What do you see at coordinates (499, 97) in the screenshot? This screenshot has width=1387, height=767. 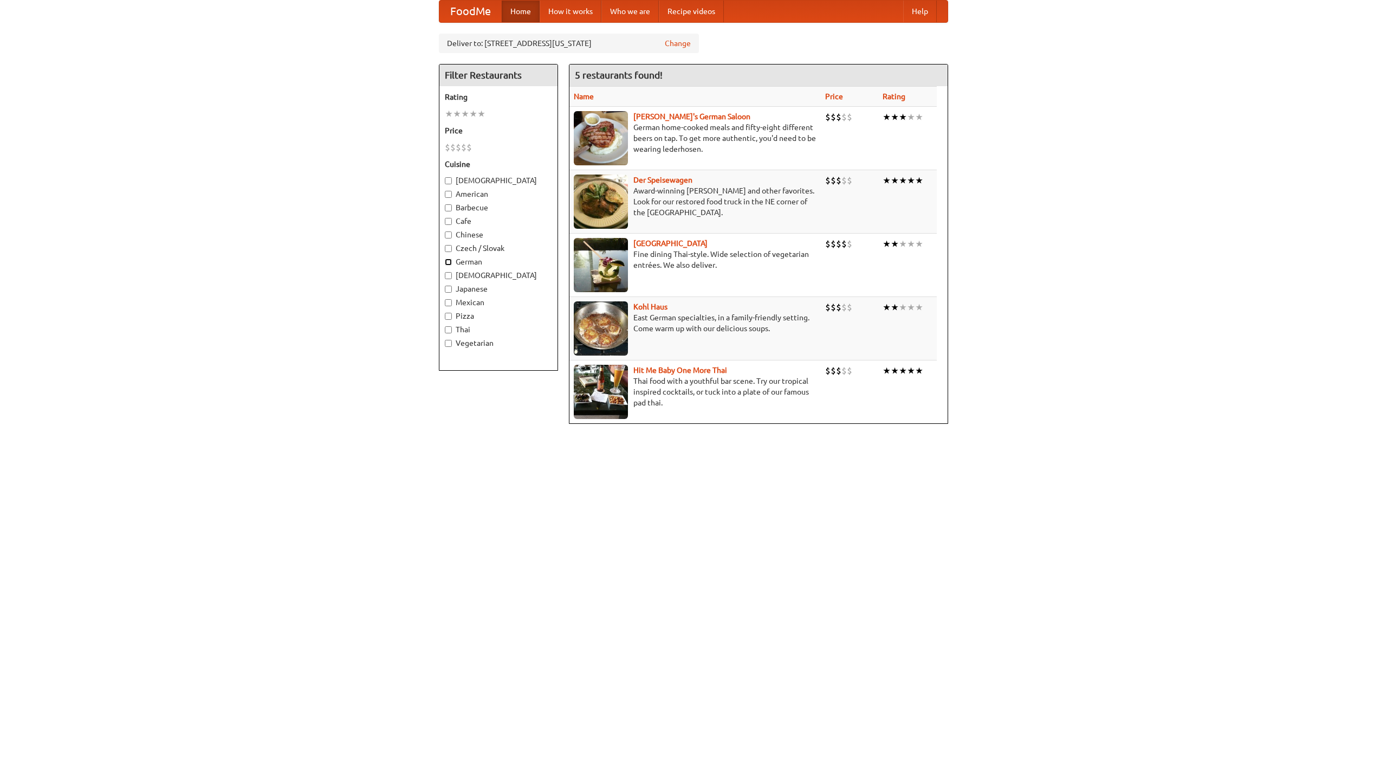 I see `h5: Rating` at bounding box center [499, 97].